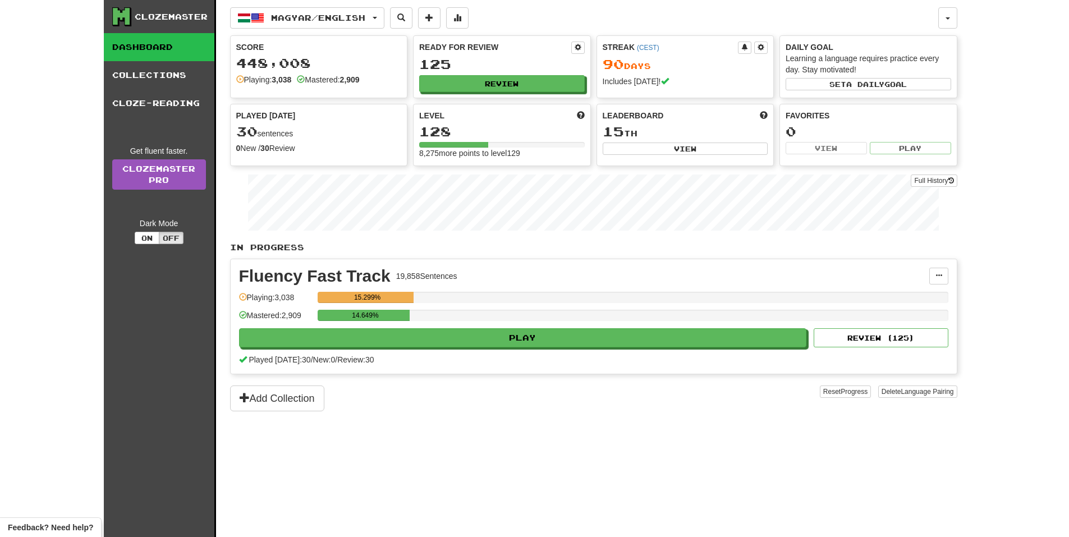 This screenshot has width=1069, height=537. I want to click on button: Full History, so click(934, 181).